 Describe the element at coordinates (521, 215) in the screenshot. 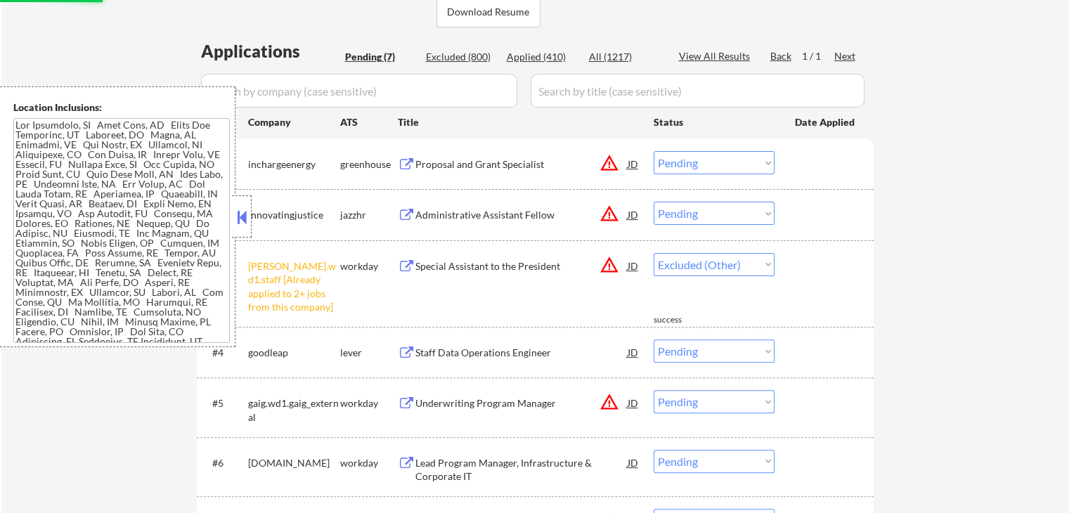

I see `div: Administrative Assistant Fellow` at that location.